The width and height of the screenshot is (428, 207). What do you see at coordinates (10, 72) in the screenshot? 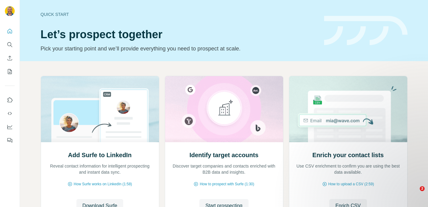
I see `button: My lists` at bounding box center [10, 72].